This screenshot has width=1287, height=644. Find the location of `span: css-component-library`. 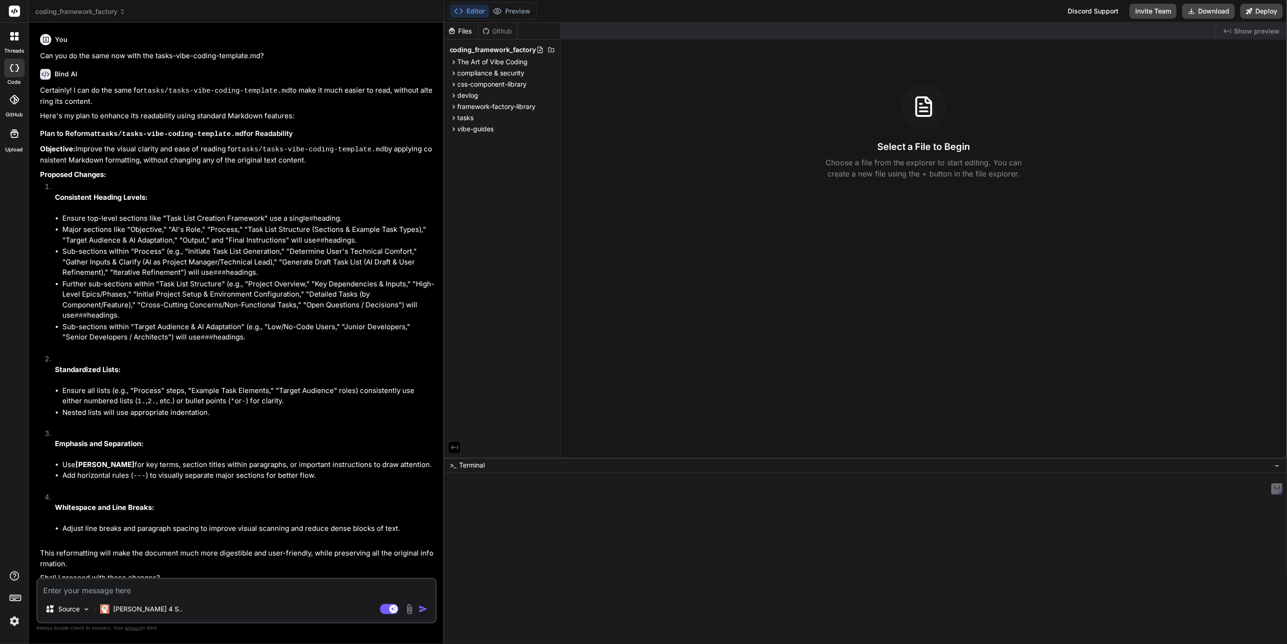

span: css-component-library is located at coordinates (492, 84).